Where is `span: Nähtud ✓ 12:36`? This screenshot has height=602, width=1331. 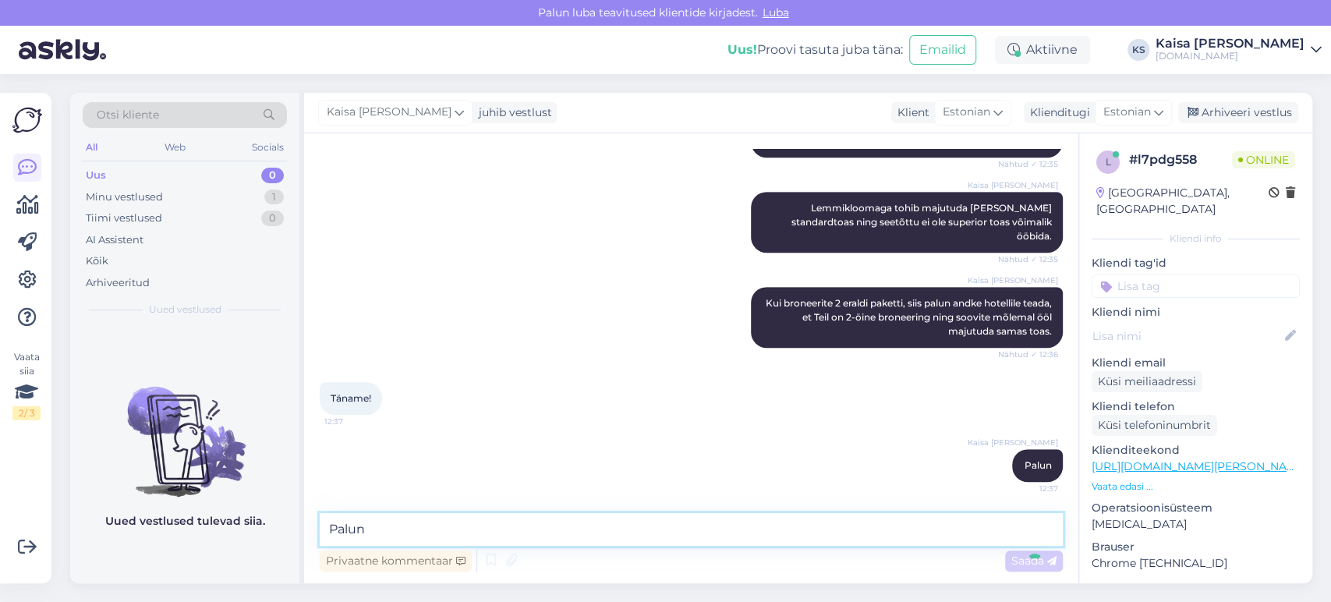
span: Nähtud ✓ 12:36 is located at coordinates (1028, 354).